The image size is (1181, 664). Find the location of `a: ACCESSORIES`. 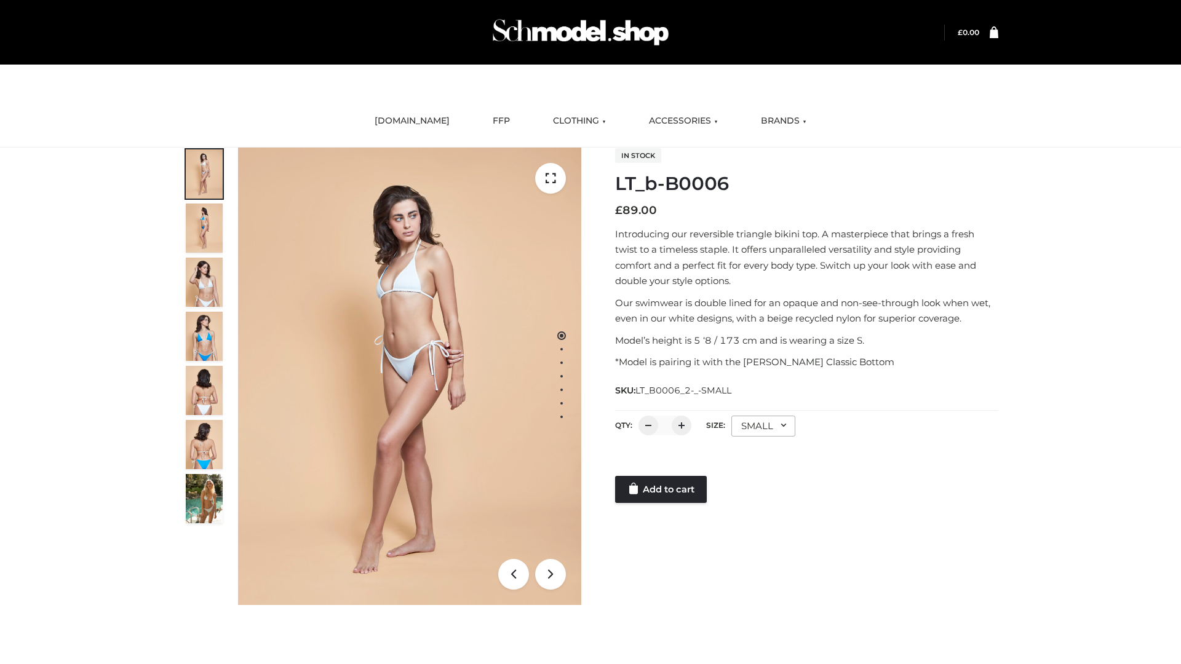

a: ACCESSORIES is located at coordinates (683, 121).